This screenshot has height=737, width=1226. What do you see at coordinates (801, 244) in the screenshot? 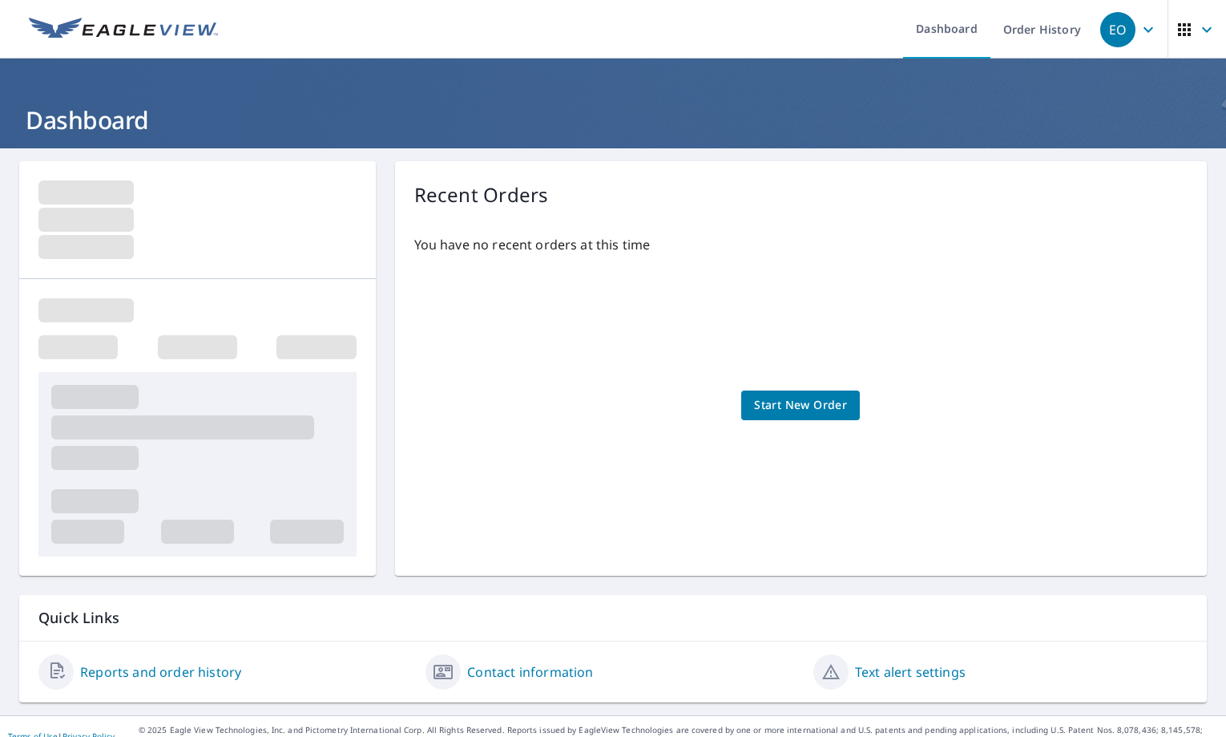
I see `p: You have no recent orders at this time` at bounding box center [801, 244].